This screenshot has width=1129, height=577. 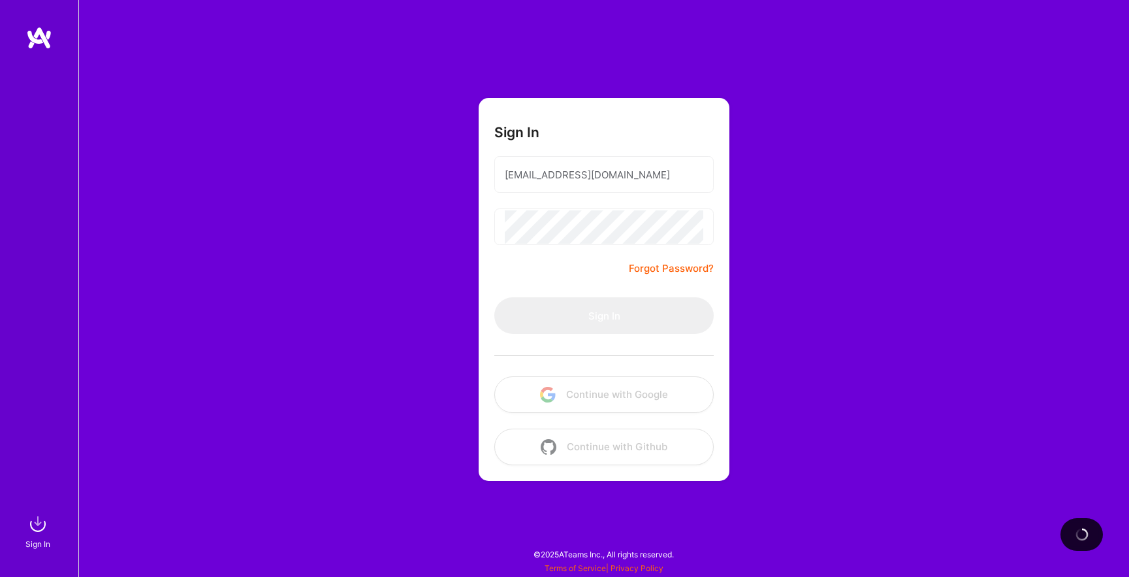 I want to click on a: Privacy Policy, so click(x=637, y=567).